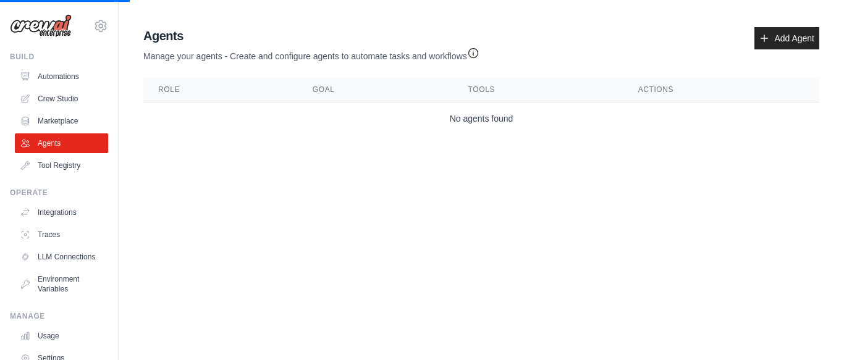  I want to click on th: Tools, so click(538, 90).